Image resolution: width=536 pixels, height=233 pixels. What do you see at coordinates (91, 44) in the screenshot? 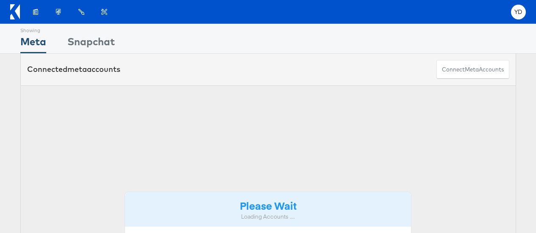
I see `div: Snapchat` at bounding box center [91, 44].